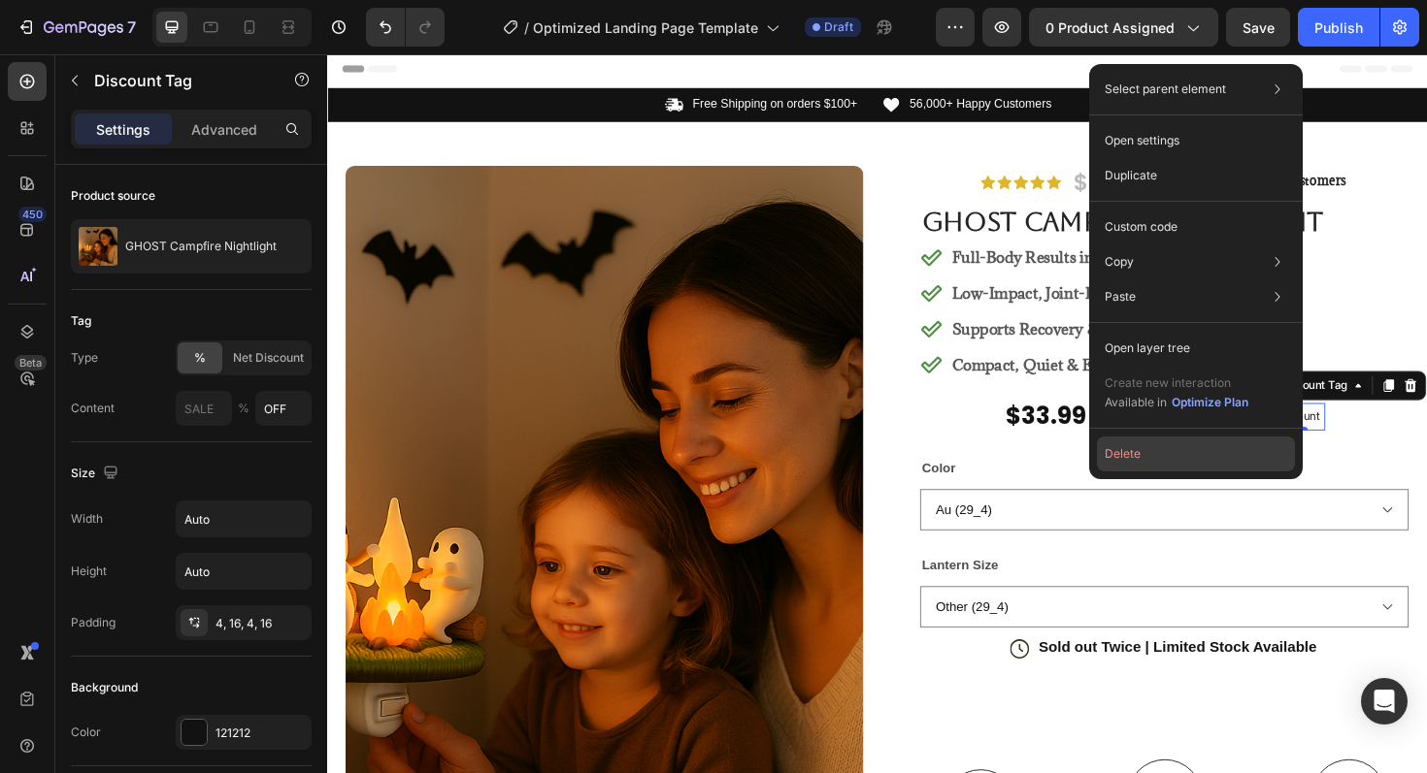 This screenshot has height=773, width=1427. Describe the element at coordinates (670, 542) in the screenshot. I see `legend: Lantern Size` at that location.